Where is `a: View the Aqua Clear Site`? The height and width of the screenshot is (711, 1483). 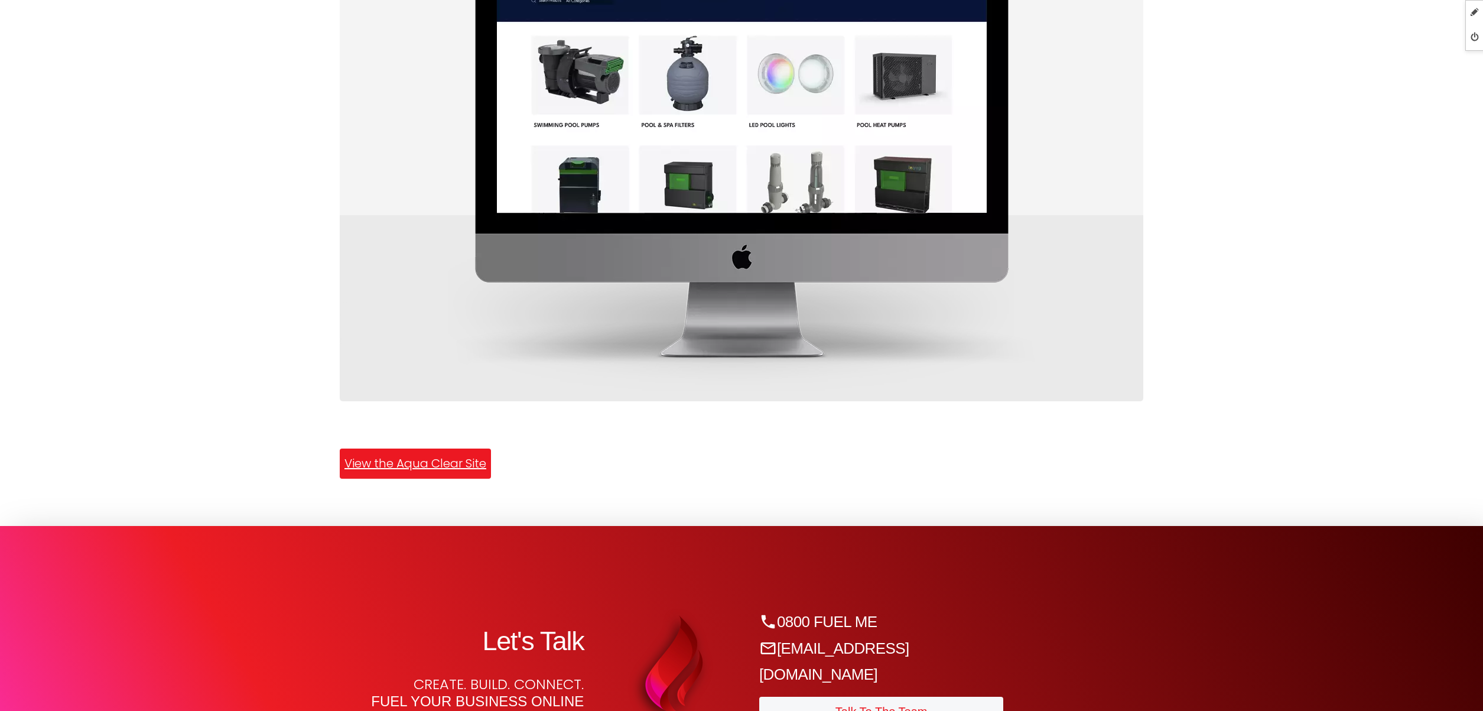
a: View the Aqua Clear Site is located at coordinates (415, 463).